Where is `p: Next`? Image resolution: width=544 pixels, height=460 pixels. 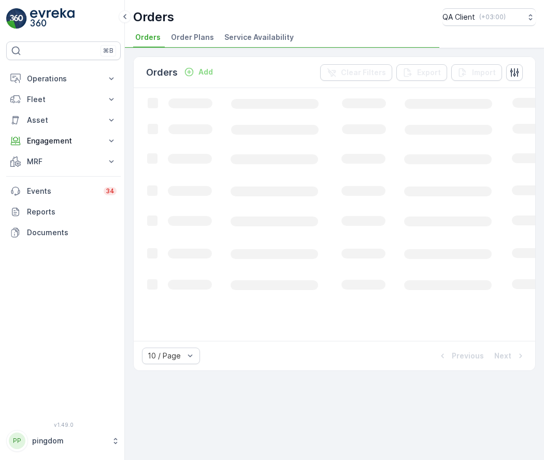
p: Next is located at coordinates (503, 356).